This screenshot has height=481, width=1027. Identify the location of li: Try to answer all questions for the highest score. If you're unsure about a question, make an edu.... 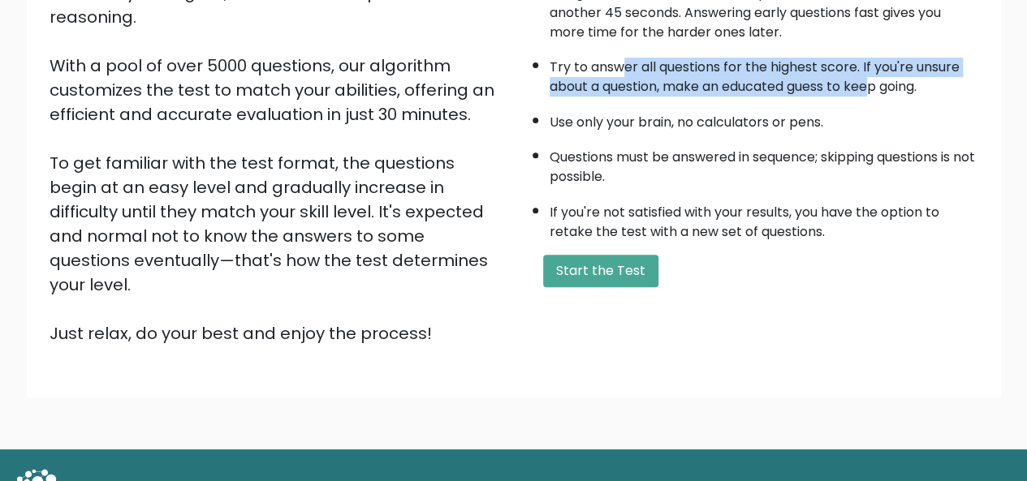
(764, 73).